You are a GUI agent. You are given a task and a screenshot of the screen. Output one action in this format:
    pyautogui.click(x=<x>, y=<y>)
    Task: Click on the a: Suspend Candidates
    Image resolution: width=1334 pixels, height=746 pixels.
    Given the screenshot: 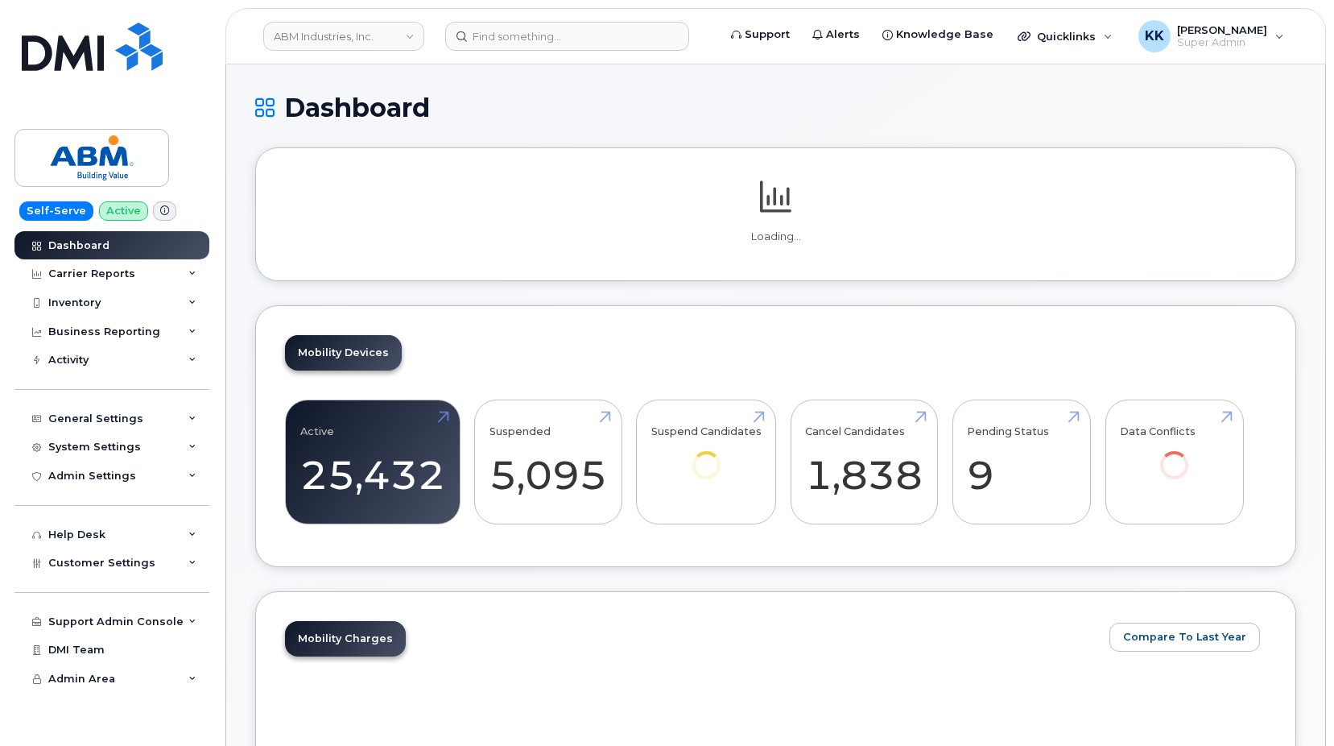 What is the action you would take?
    pyautogui.click(x=706, y=455)
    